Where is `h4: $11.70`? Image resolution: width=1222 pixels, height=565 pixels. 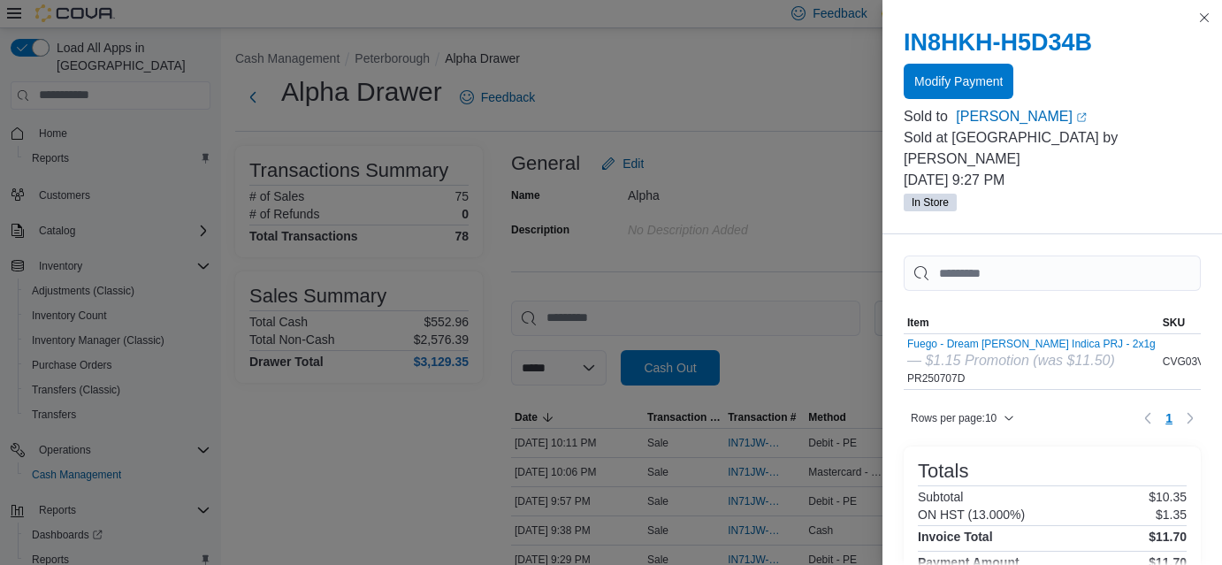 h4: $11.70 is located at coordinates (1167, 537).